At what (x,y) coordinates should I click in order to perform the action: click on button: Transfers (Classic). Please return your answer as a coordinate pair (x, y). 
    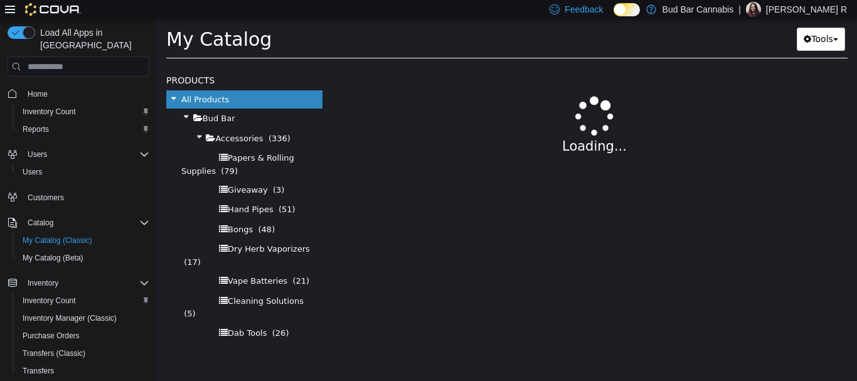
    Looking at the image, I should click on (83, 353).